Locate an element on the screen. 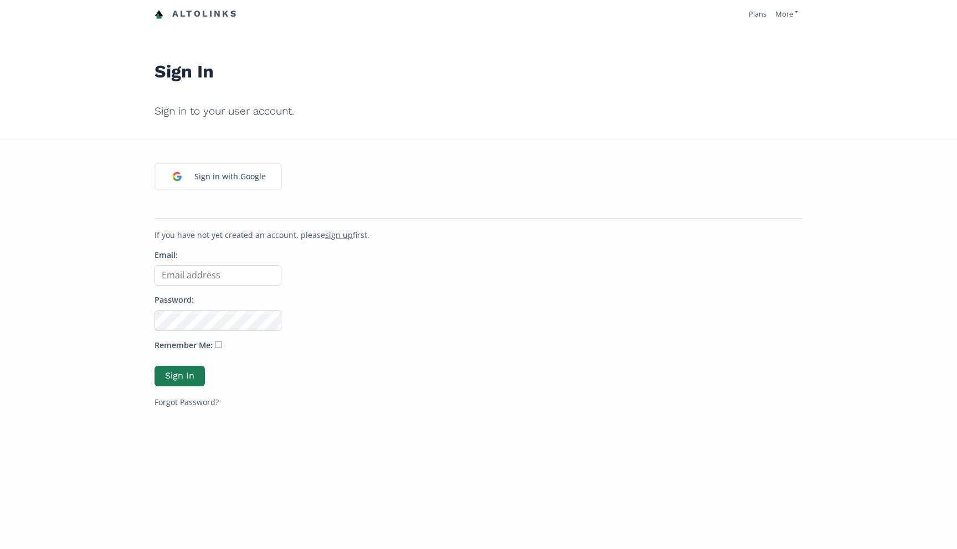 The image size is (957, 549). img: google_login_logo_184.png is located at coordinates (177, 177).